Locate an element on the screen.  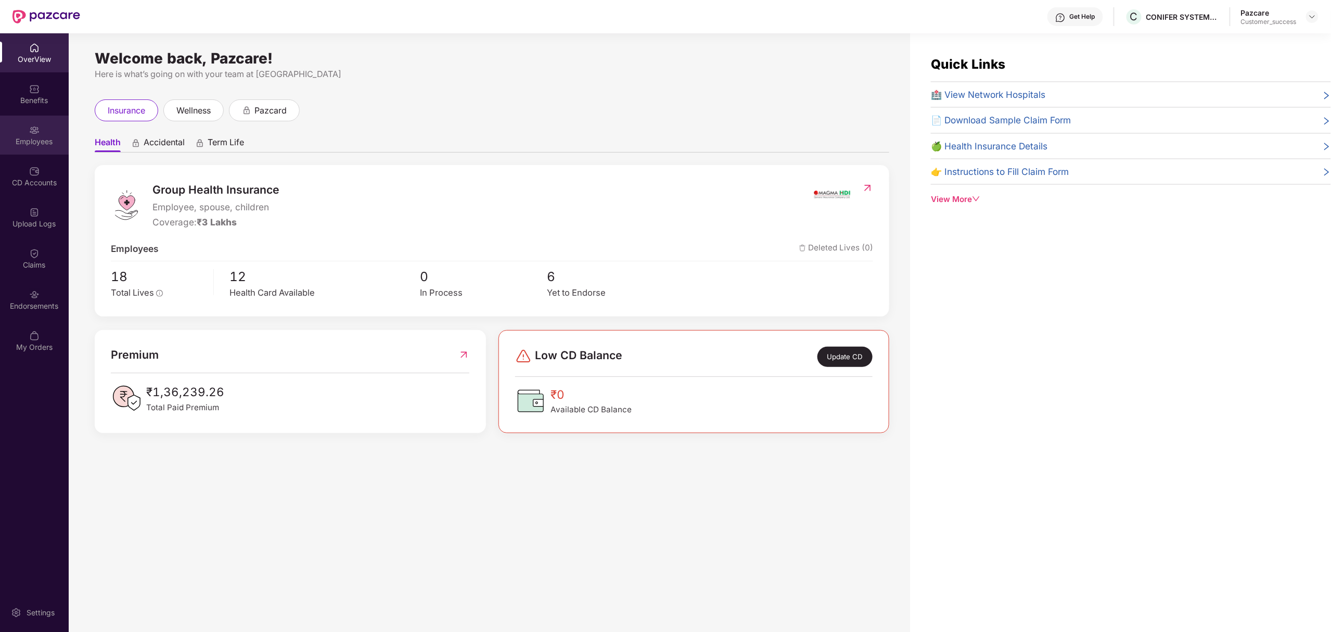
span: 🍏 Health Insurance Details is located at coordinates (989, 146).